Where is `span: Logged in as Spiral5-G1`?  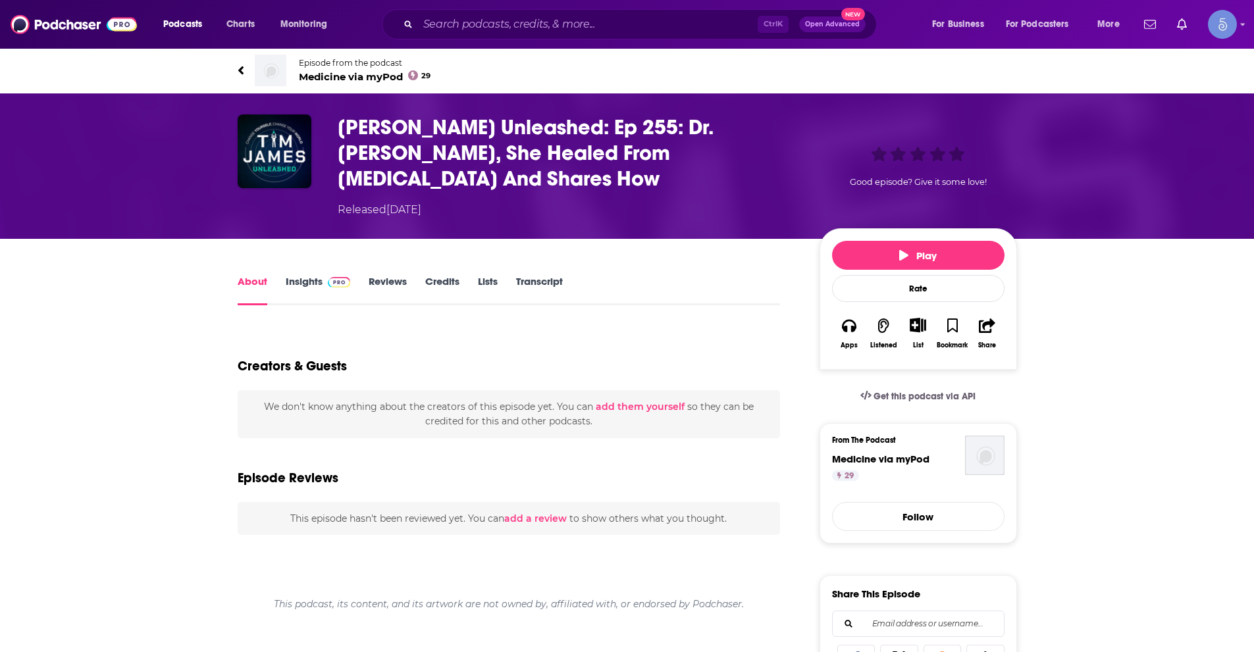 span: Logged in as Spiral5-G1 is located at coordinates (1223, 24).